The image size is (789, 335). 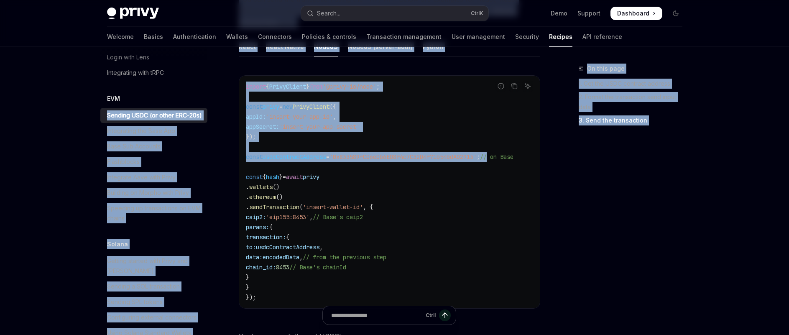 I want to click on a: Wallets, so click(x=237, y=37).